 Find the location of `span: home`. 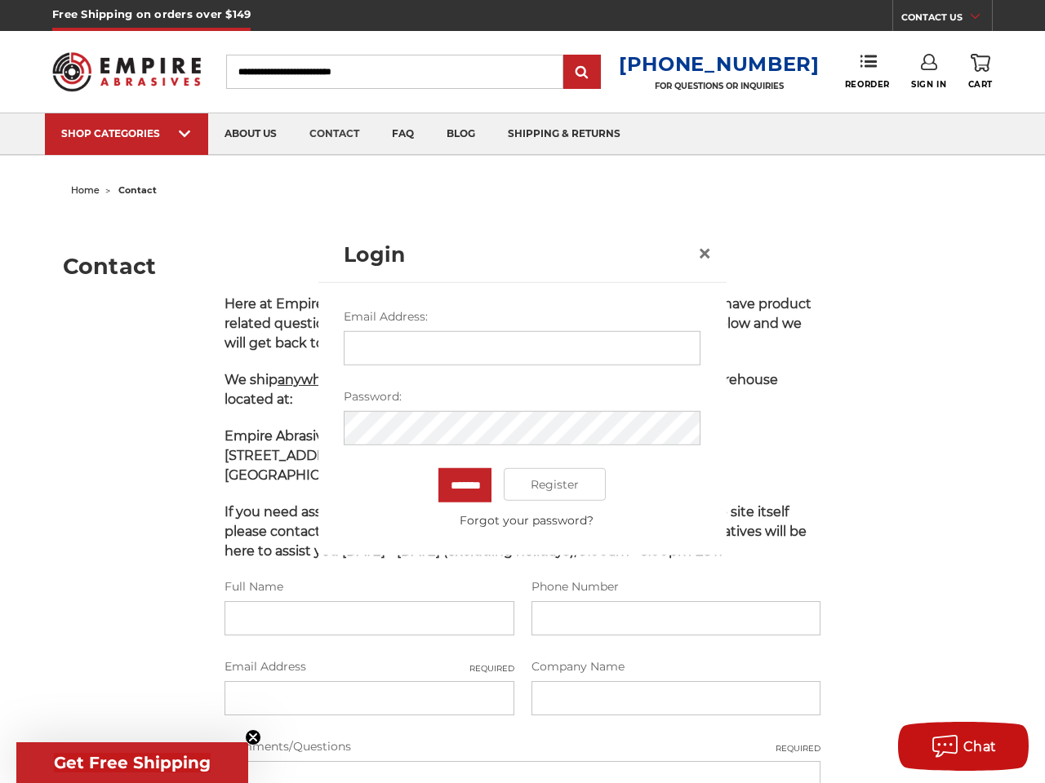

span: home is located at coordinates (85, 190).